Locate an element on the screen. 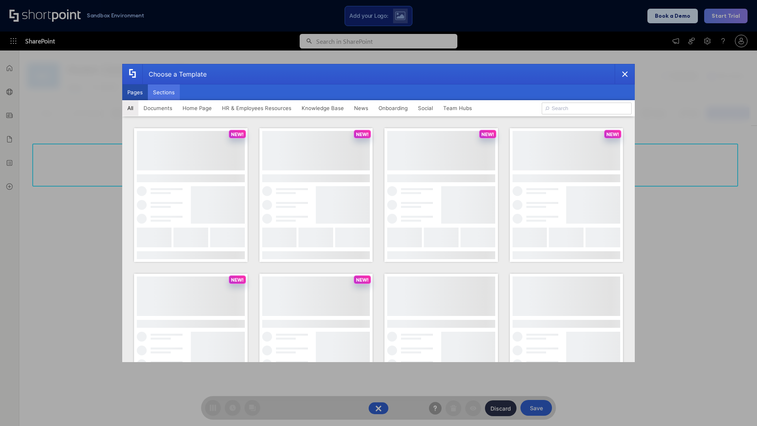  button: Team Hubs is located at coordinates (458, 108).